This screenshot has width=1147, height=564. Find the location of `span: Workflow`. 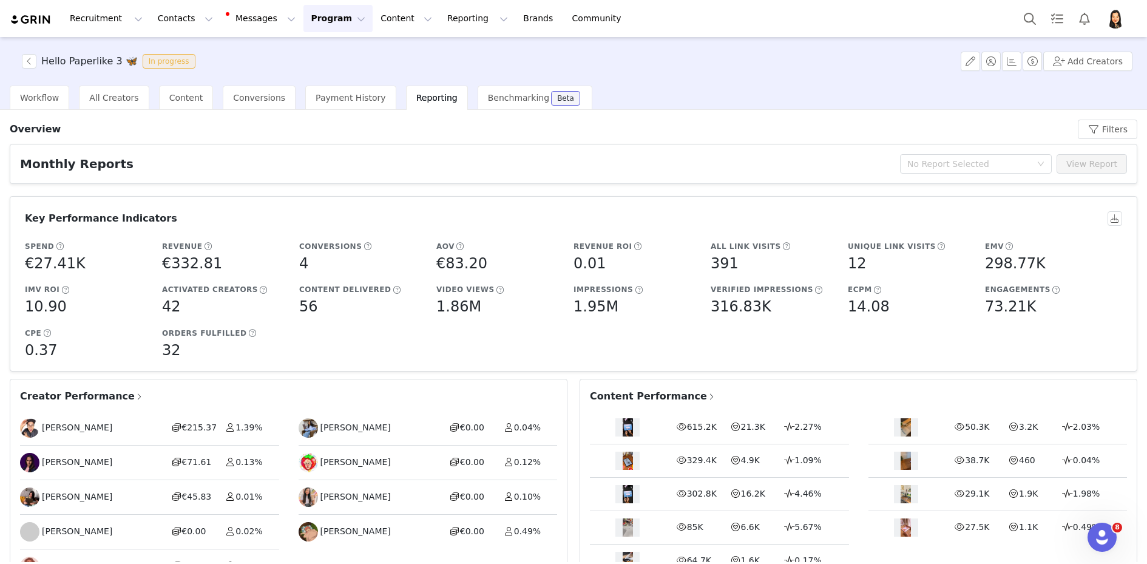

span: Workflow is located at coordinates (39, 98).